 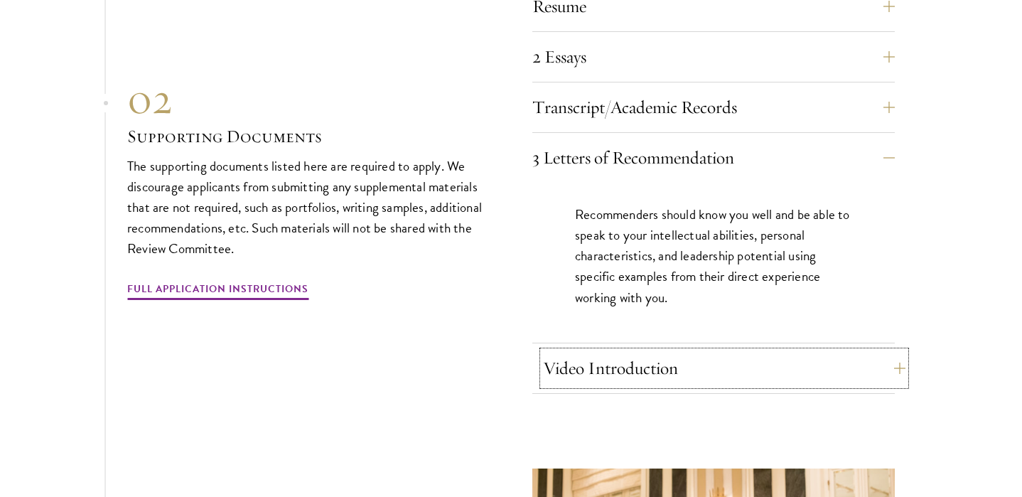 What do you see at coordinates (724, 368) in the screenshot?
I see `button: Video Introduction` at bounding box center [724, 368].